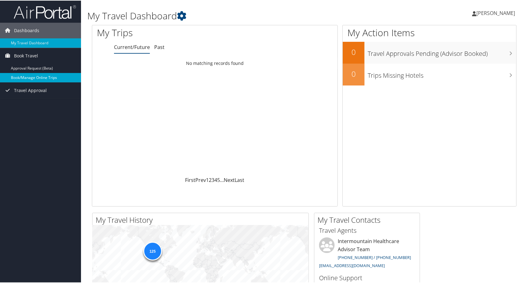 This screenshot has height=283, width=525. Describe the element at coordinates (132, 46) in the screenshot. I see `a: Current/Future` at that location.